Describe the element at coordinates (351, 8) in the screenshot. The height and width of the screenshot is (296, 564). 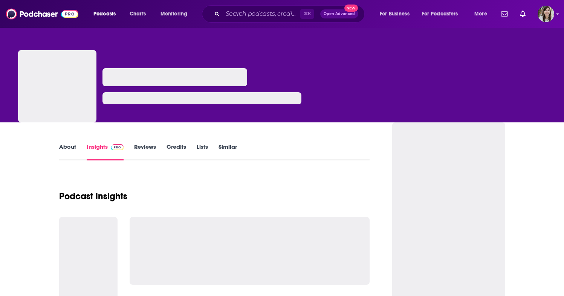
I see `span: New` at that location.